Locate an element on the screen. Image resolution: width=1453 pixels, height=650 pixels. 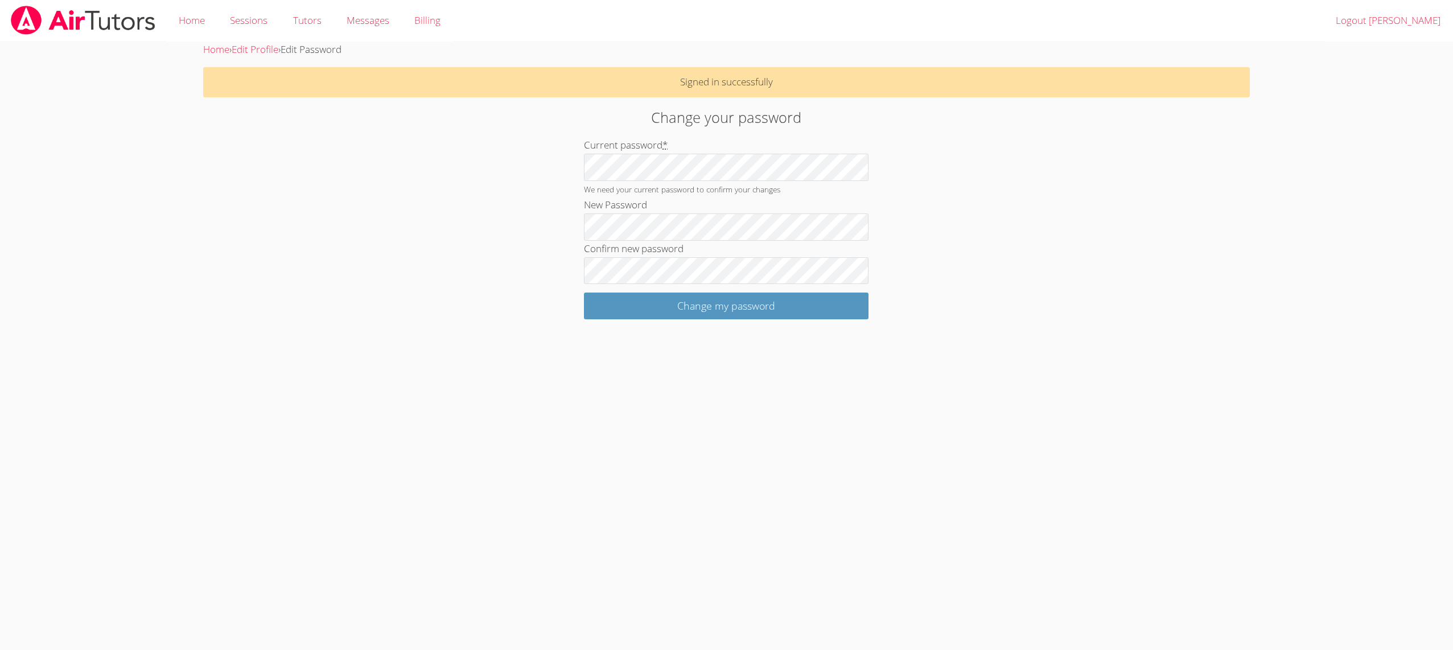
small: We need your current password to confirm your changes is located at coordinates (682, 189).